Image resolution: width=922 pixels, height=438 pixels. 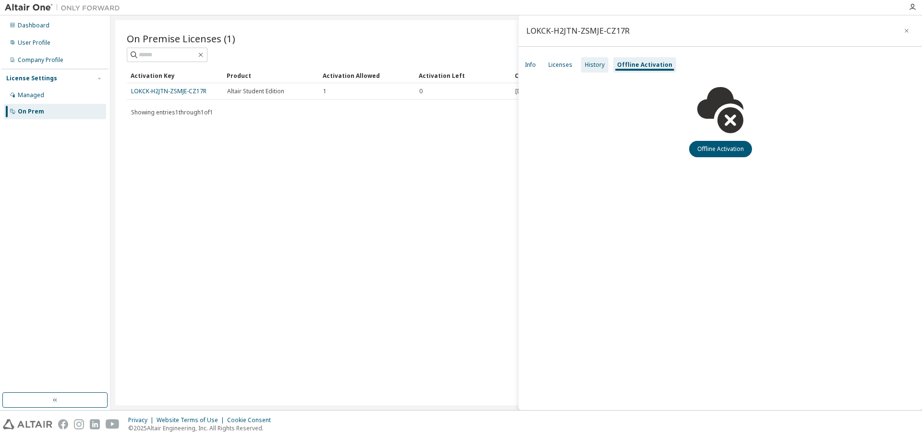 What do you see at coordinates (34, 43) in the screenshot?
I see `div: User Profile` at bounding box center [34, 43].